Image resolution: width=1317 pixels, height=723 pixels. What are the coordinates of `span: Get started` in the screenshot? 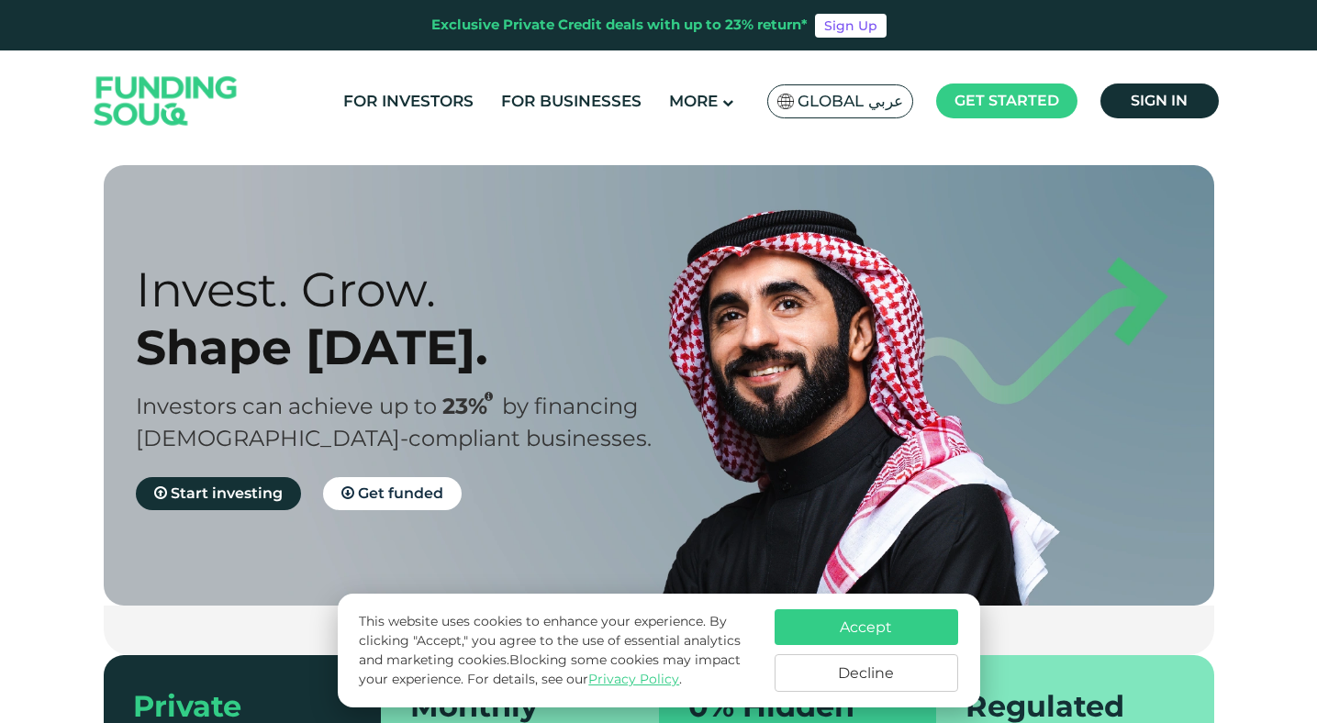 It's located at (1007, 100).